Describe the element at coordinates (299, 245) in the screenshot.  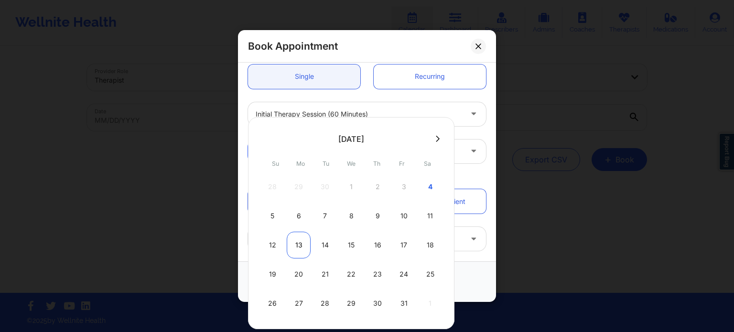
I see `div: Mon Oct 13 2025` at that location.